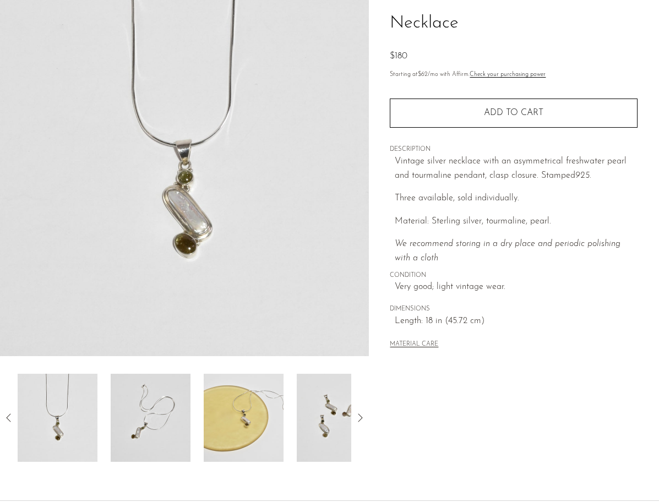 This screenshot has height=502, width=659. I want to click on button: Add to cart, so click(513, 113).